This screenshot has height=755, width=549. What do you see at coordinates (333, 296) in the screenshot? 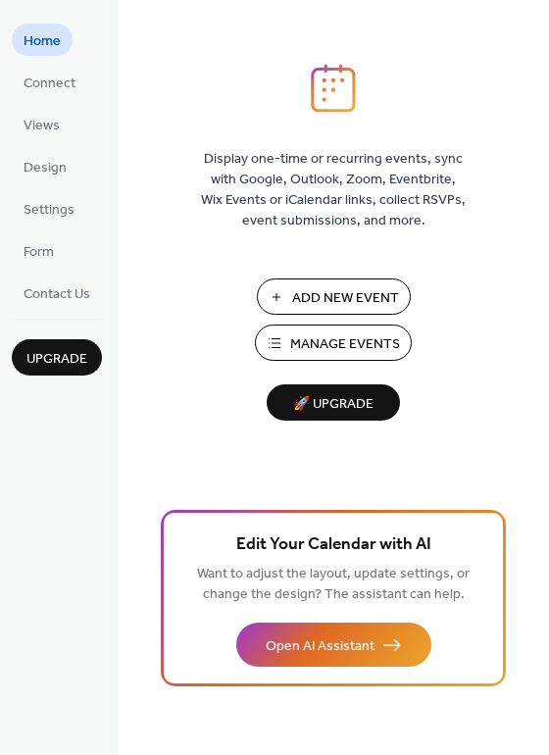
I see `button: Add New Event` at bounding box center [333, 296].